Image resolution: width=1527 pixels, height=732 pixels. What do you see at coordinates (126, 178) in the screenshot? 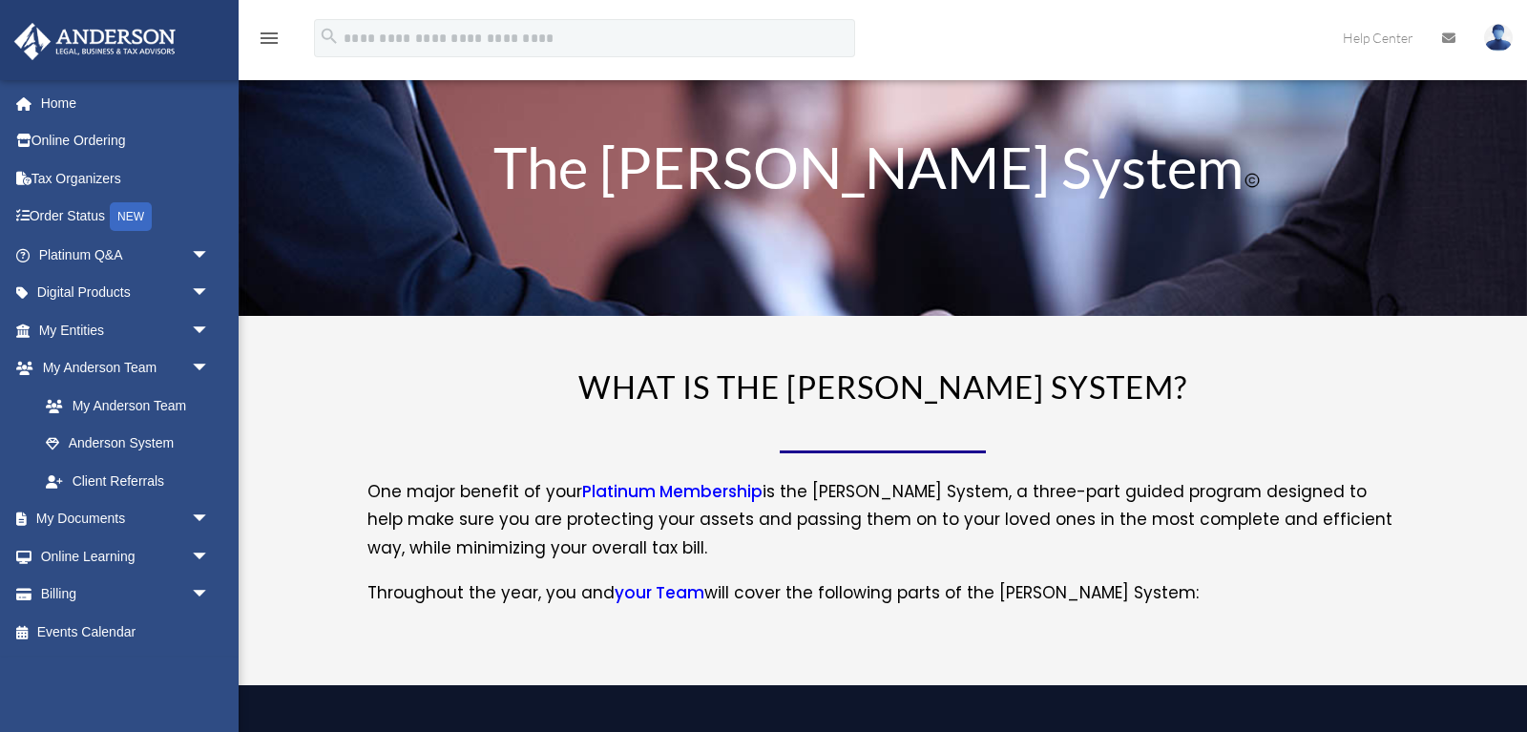
I see `a: Tax Organizers` at bounding box center [126, 178].